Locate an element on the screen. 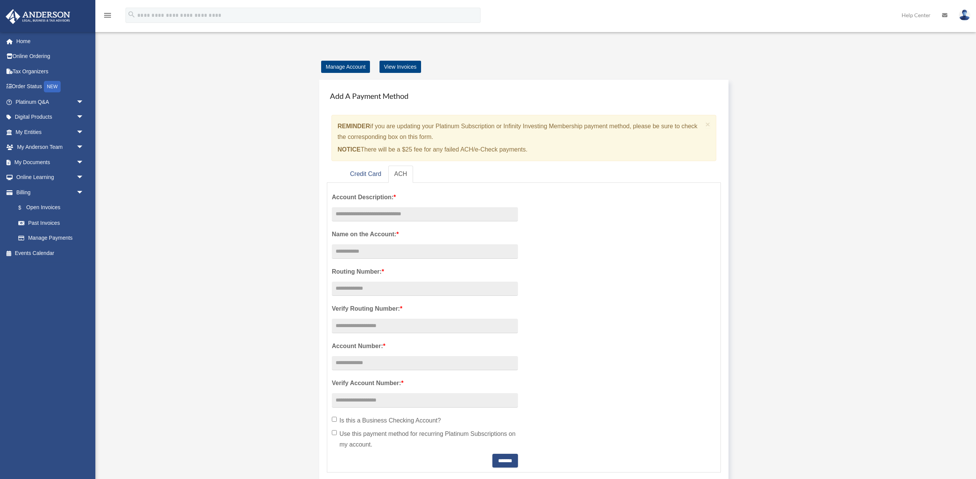 The height and width of the screenshot is (479, 976). label: Account Number: is located at coordinates (425, 346).